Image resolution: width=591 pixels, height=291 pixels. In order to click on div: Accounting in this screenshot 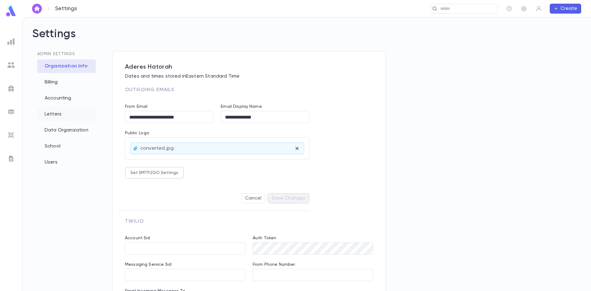, I will do `click(66, 98)`.